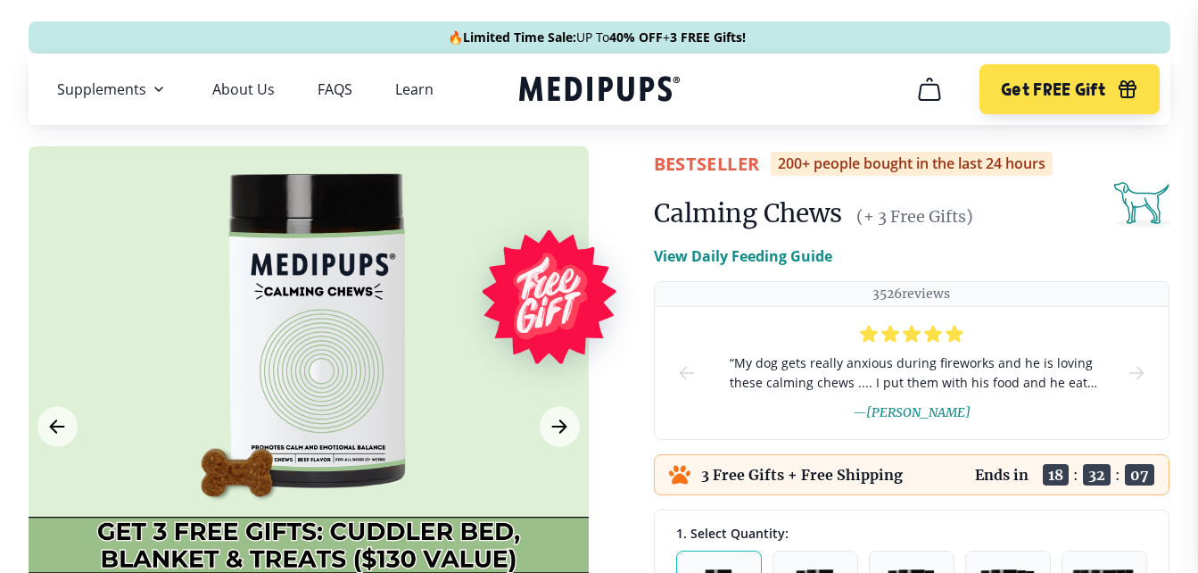  I want to click on button: Next Image, so click(559, 426).